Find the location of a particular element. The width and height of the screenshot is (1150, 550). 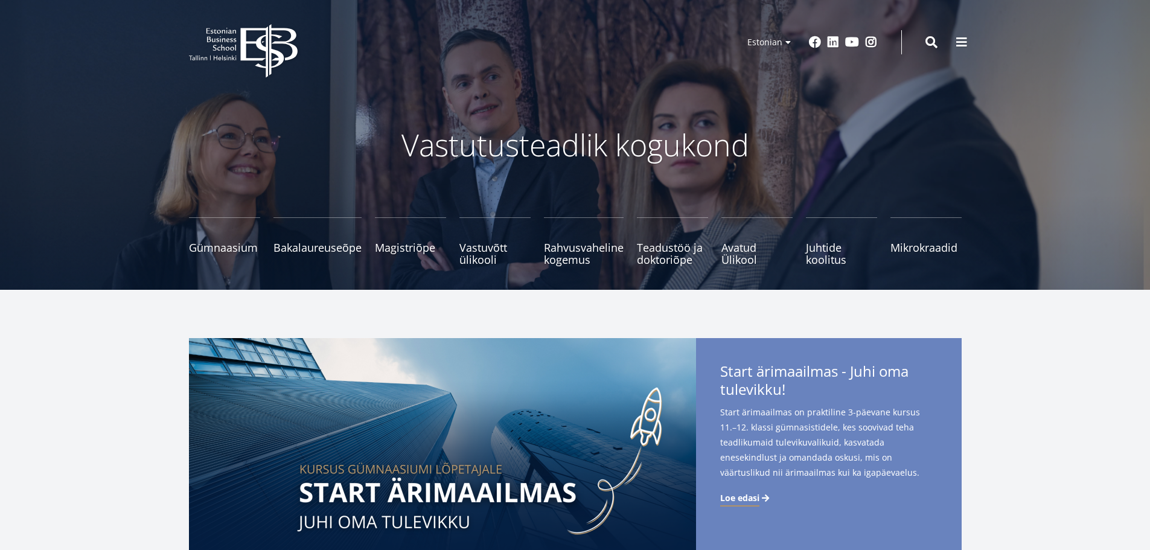

a: Bakalaureuseõpe is located at coordinates (317, 241).